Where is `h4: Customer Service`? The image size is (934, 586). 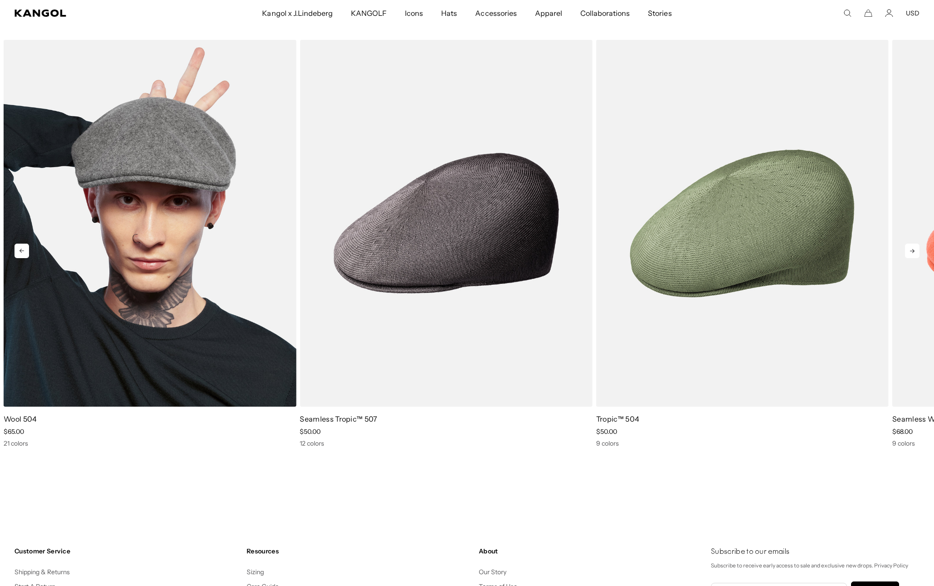 h4: Customer Service is located at coordinates (127, 552).